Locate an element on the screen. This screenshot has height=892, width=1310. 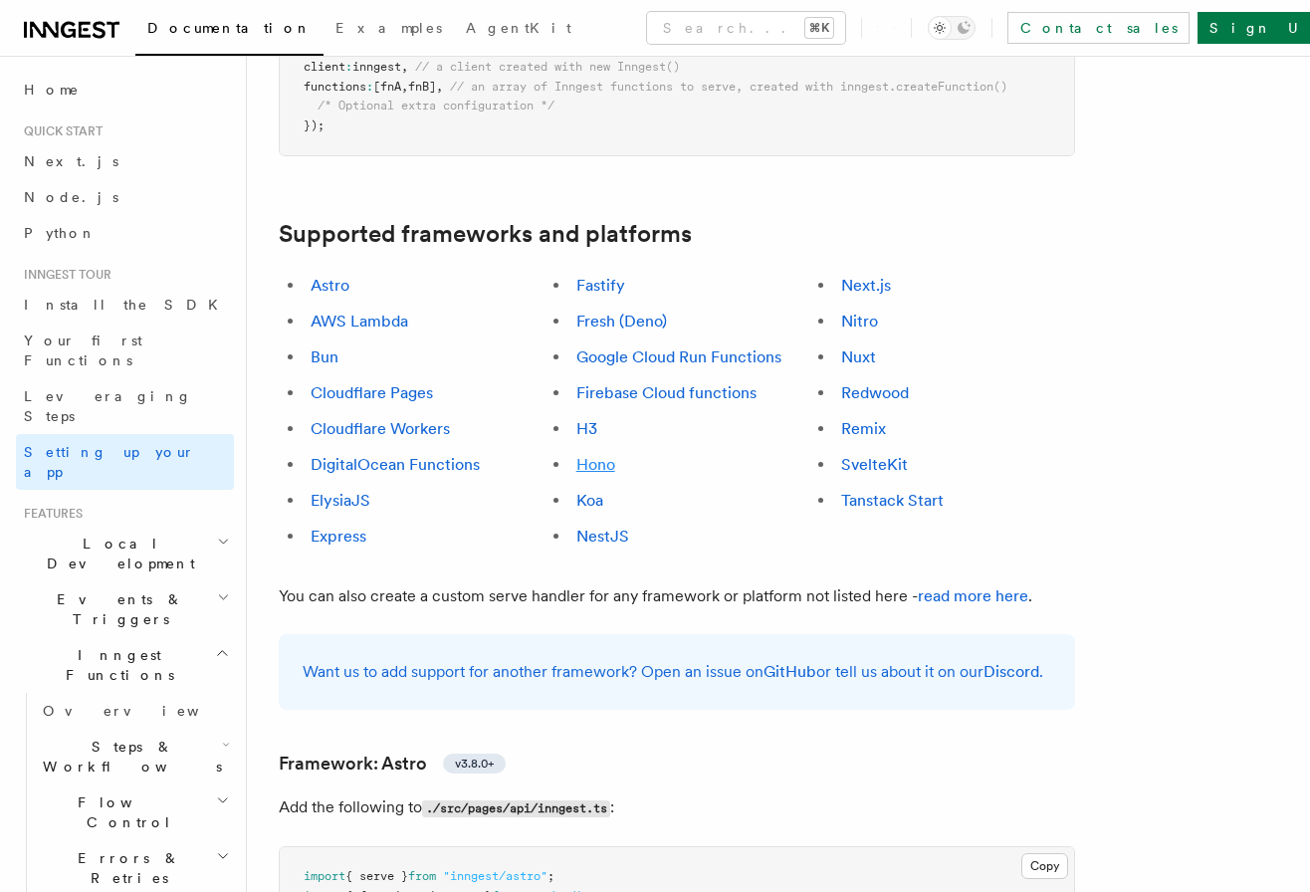
a: Cloudflare Pages is located at coordinates (371, 392).